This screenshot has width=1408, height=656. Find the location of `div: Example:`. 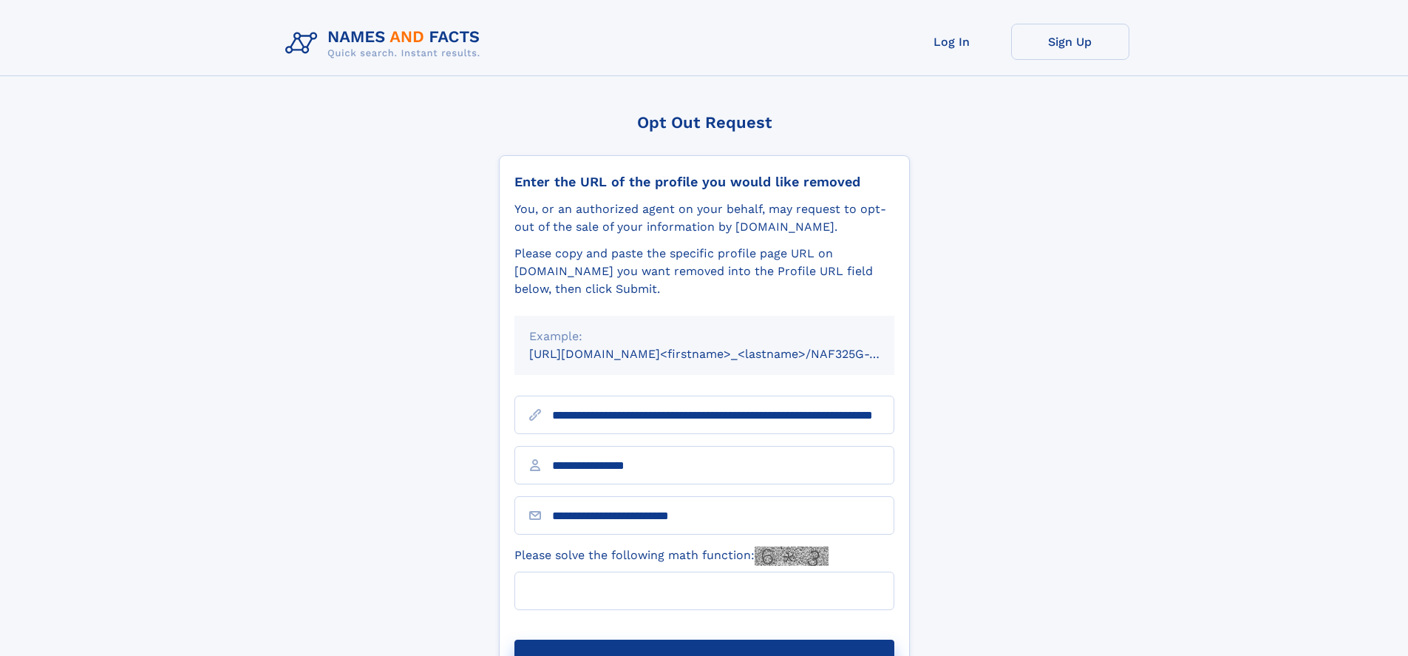

div: Example: is located at coordinates (705, 336).